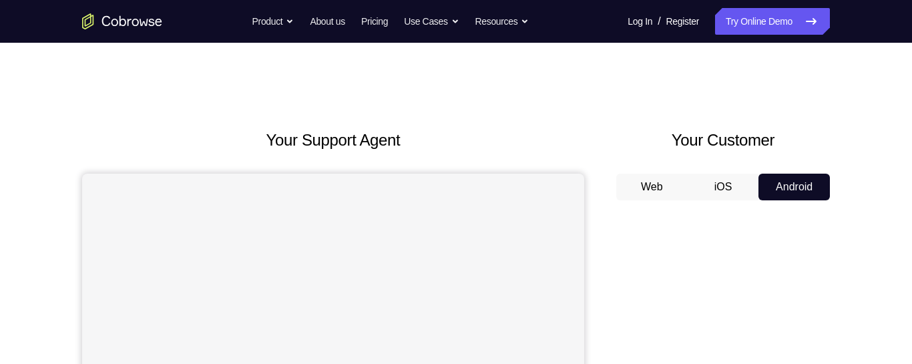 The image size is (912, 364). What do you see at coordinates (651, 187) in the screenshot?
I see `button: Web` at bounding box center [651, 187].